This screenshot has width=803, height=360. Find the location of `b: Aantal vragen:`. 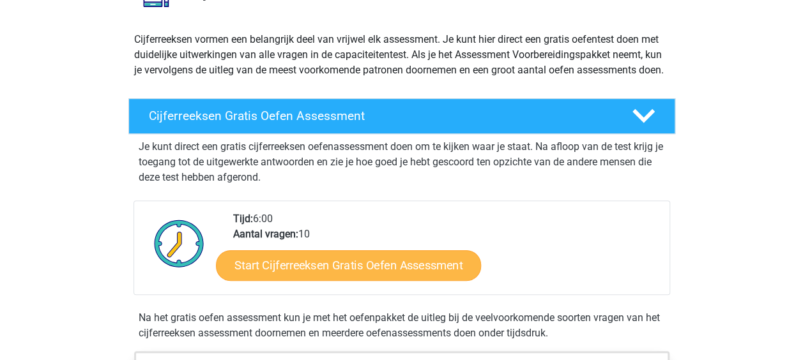

b: Aantal vragen: is located at coordinates (266, 234).